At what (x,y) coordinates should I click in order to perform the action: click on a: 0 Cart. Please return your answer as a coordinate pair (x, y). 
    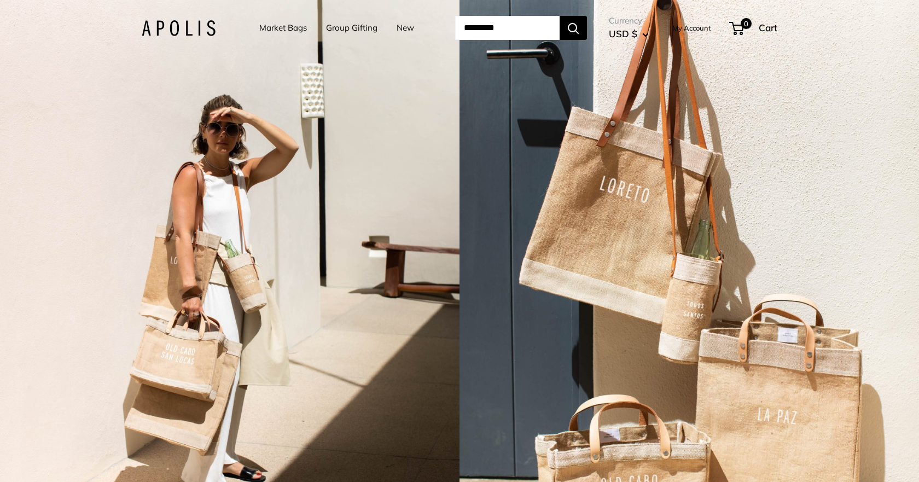
    Looking at the image, I should click on (754, 28).